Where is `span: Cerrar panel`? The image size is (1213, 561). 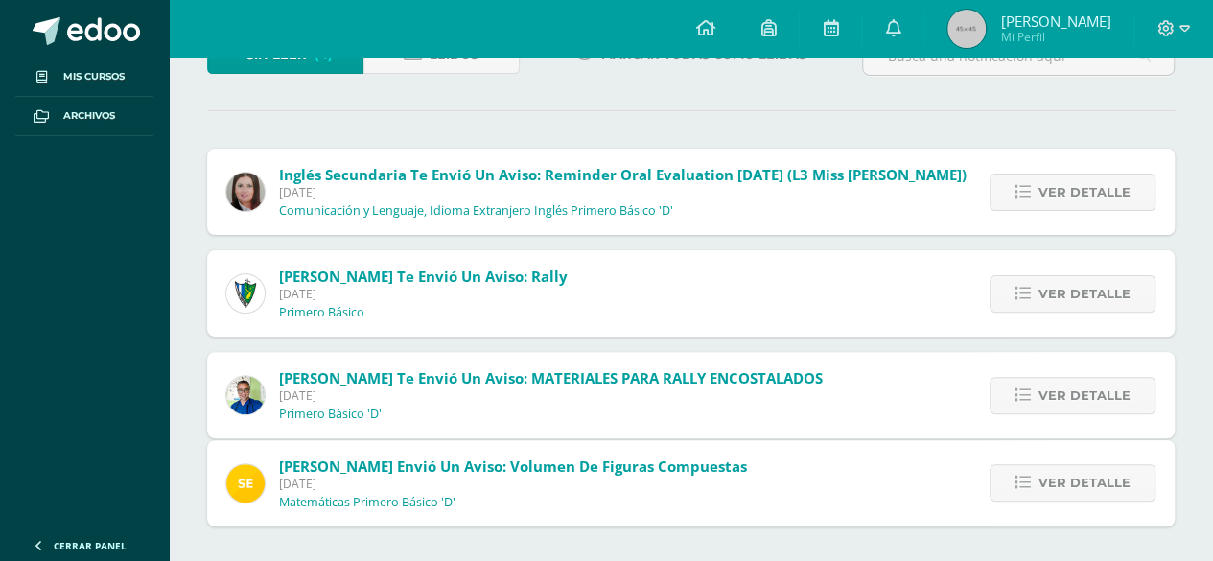
span: Cerrar panel is located at coordinates (90, 546).